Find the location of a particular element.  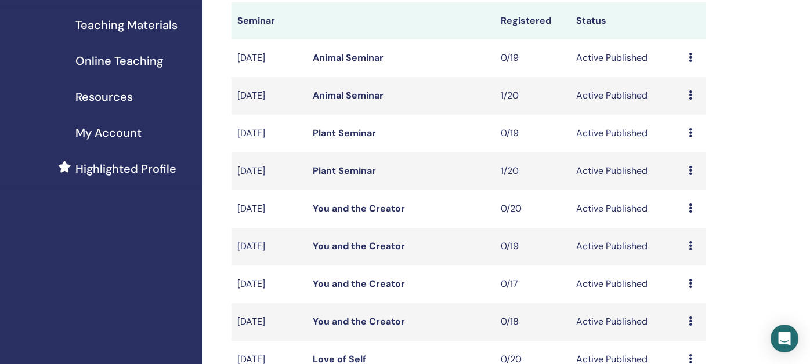

td: 0/18 is located at coordinates (532, 322).